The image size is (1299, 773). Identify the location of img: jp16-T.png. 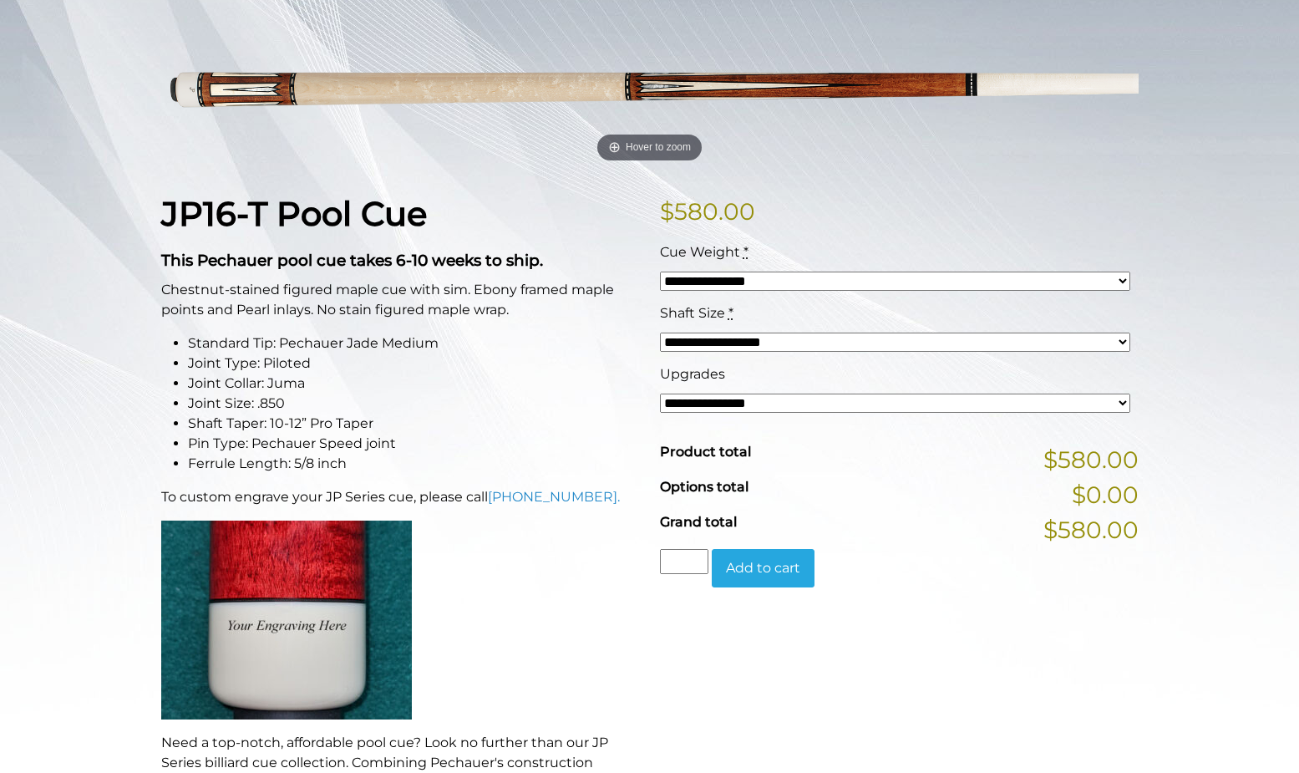
(650, 86).